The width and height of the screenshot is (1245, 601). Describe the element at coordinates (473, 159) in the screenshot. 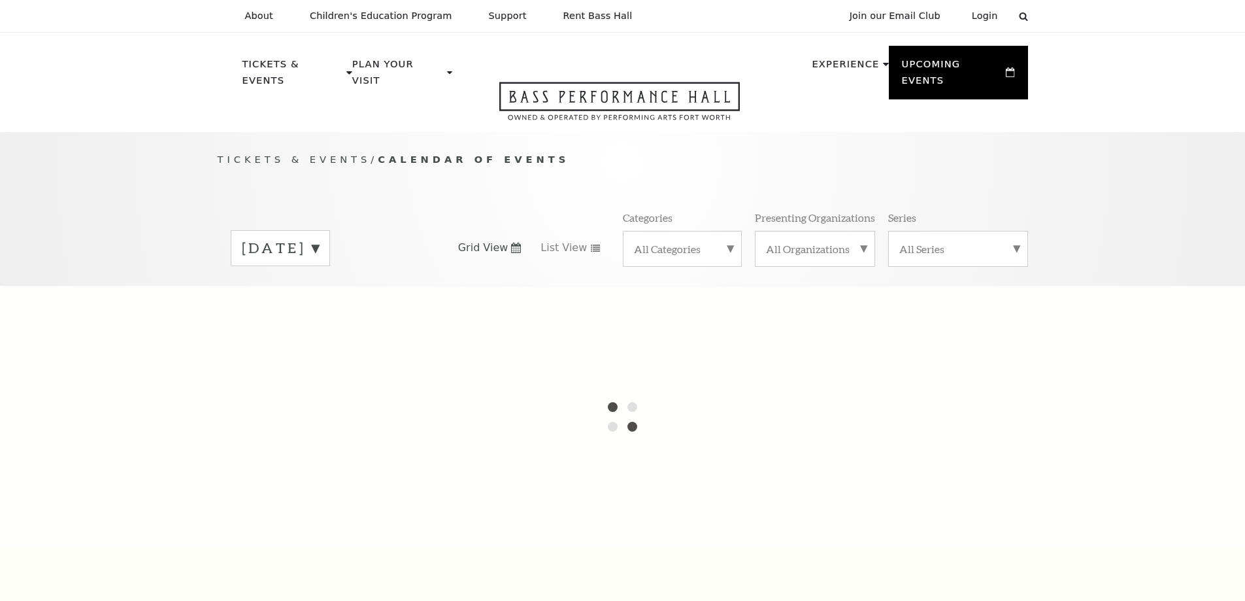

I see `span: Calendar of Events` at that location.